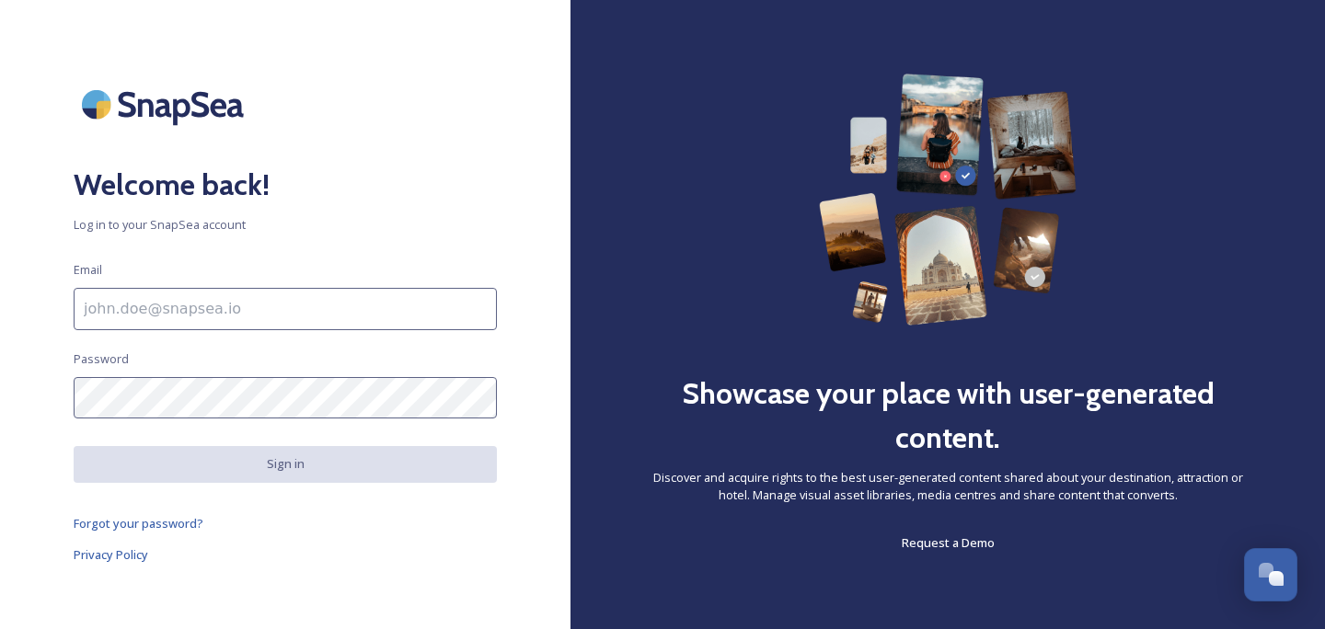 This screenshot has width=1325, height=629. I want to click on span: Email, so click(87, 270).